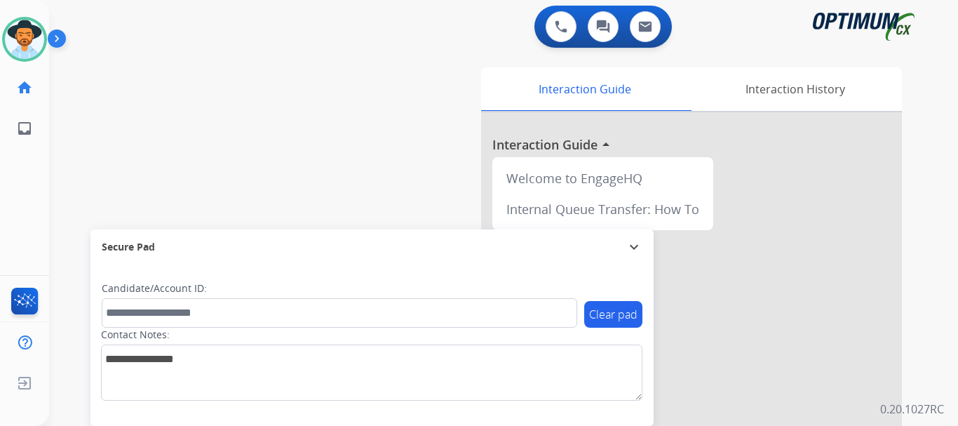  I want to click on div: Interaction History, so click(795, 89).